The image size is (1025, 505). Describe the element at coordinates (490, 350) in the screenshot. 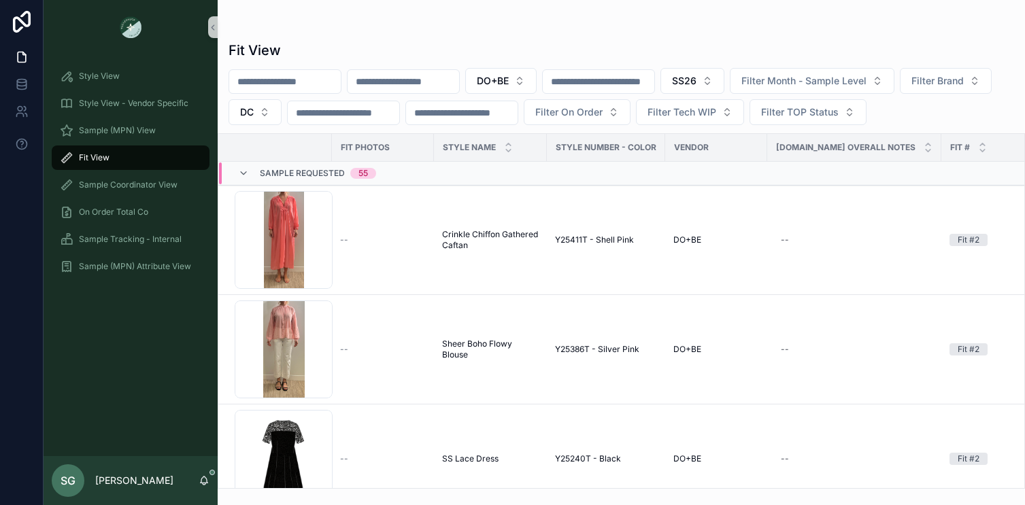

I see `a: Sheer Boho Flowy Blouse` at that location.